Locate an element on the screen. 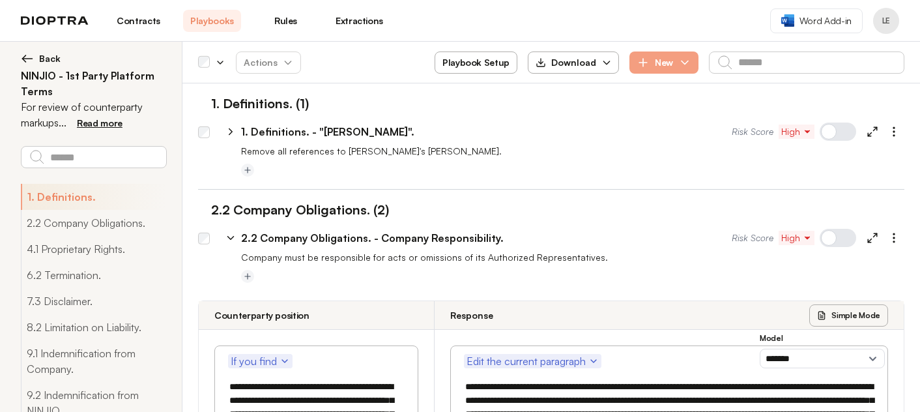 The width and height of the screenshot is (920, 412). h2: NINJIO - 1st Party Platform Terms is located at coordinates (93, 83).